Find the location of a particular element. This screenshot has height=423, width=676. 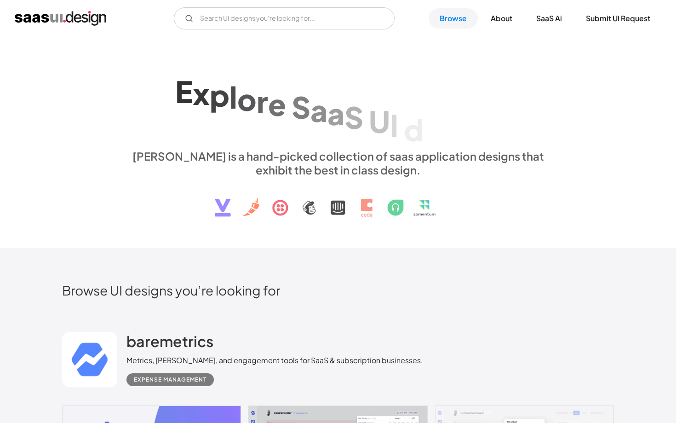

div: d is located at coordinates (413, 129).